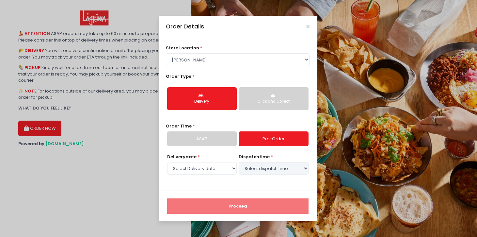 The width and height of the screenshot is (477, 237). What do you see at coordinates (202, 99) in the screenshot?
I see `button: Delivery` at bounding box center [202, 99].